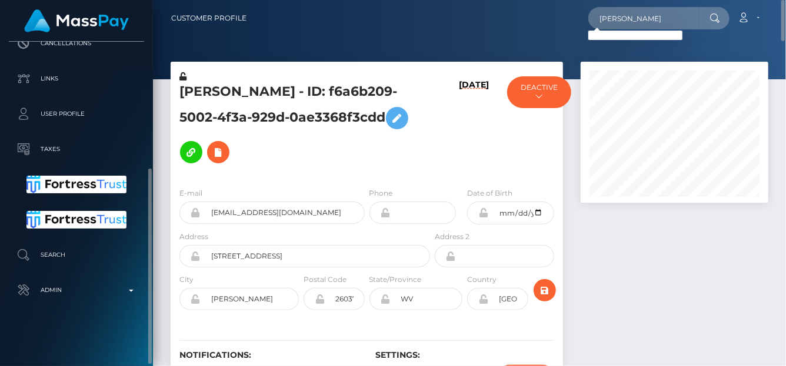 The width and height of the screenshot is (786, 366). I want to click on a: Admin, so click(76, 291).